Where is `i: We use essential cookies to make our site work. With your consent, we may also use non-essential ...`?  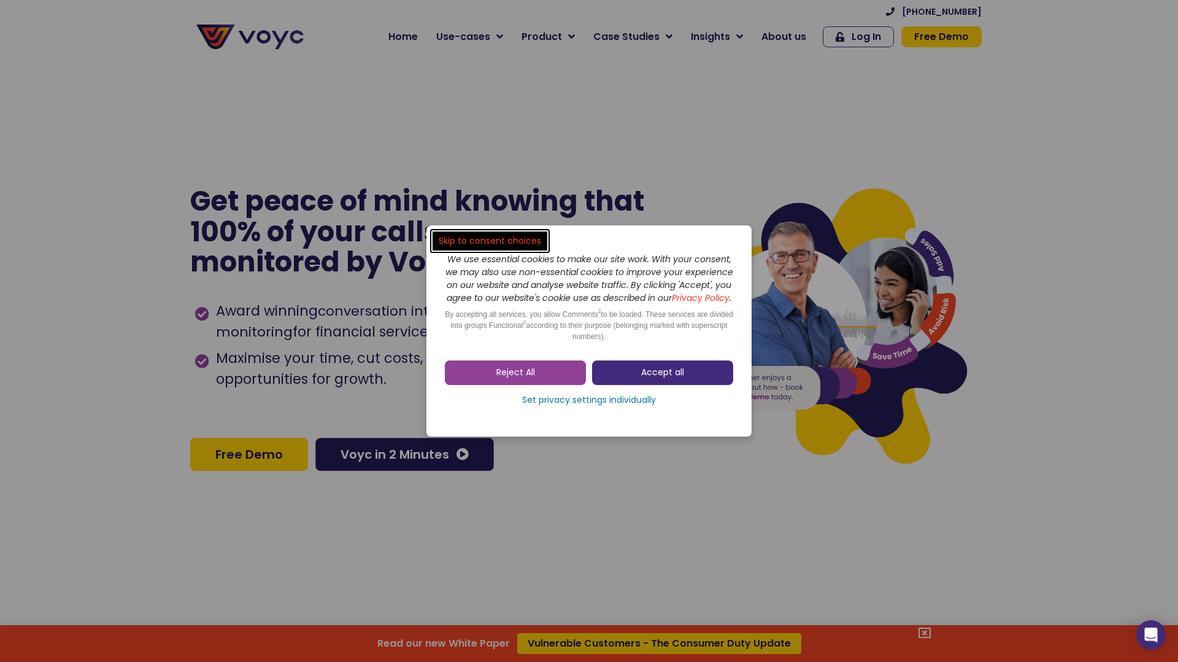
i: We use essential cookies to make our site work. With your consent, we may also use non-essential ... is located at coordinates (589, 278).